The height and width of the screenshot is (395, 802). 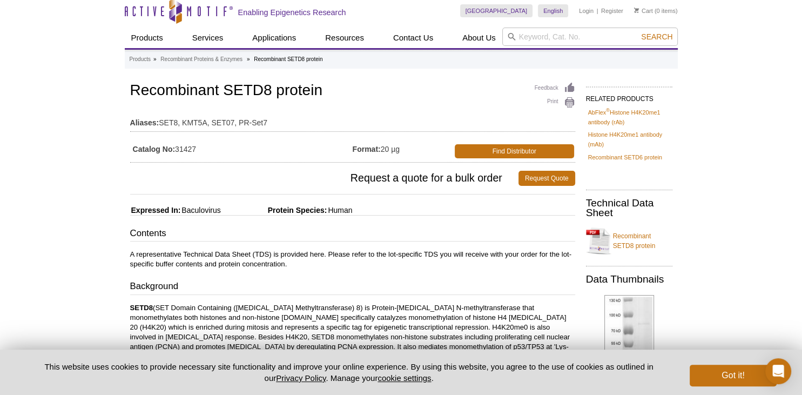 What do you see at coordinates (612, 11) in the screenshot?
I see `a: Register` at bounding box center [612, 11].